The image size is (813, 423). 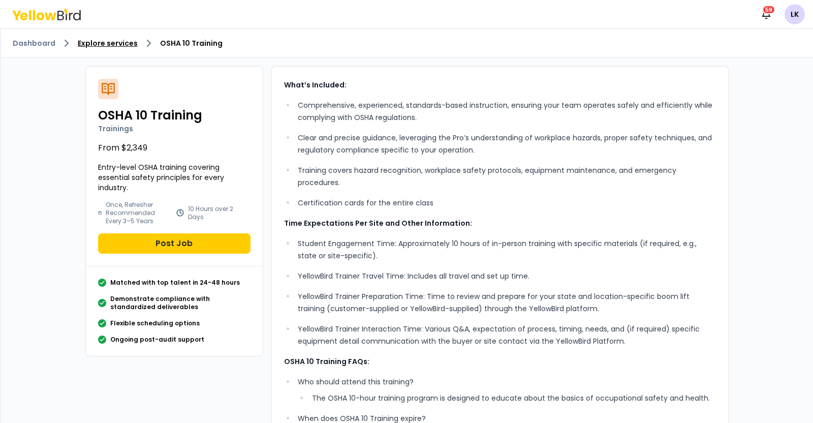 What do you see at coordinates (174, 177) in the screenshot?
I see `p: Entry-level OSHA training covering essential safety principles for every industry.` at bounding box center [174, 177].